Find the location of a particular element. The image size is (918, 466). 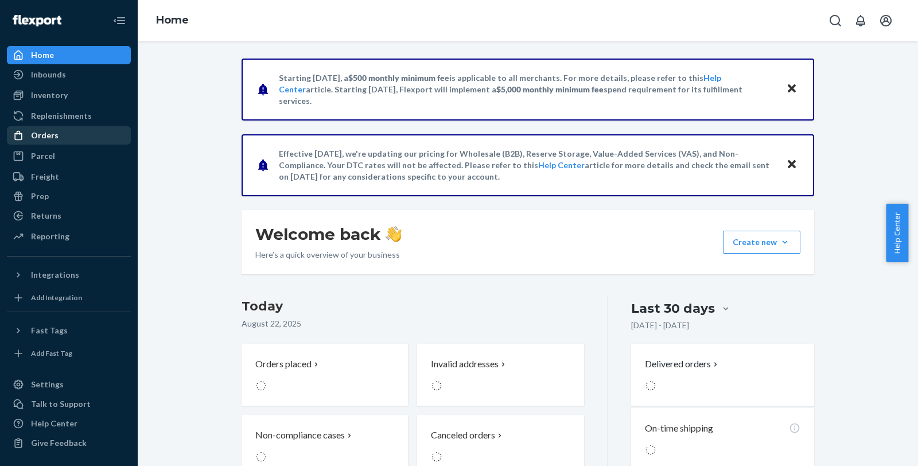

button: Open account menu is located at coordinates (886, 21).